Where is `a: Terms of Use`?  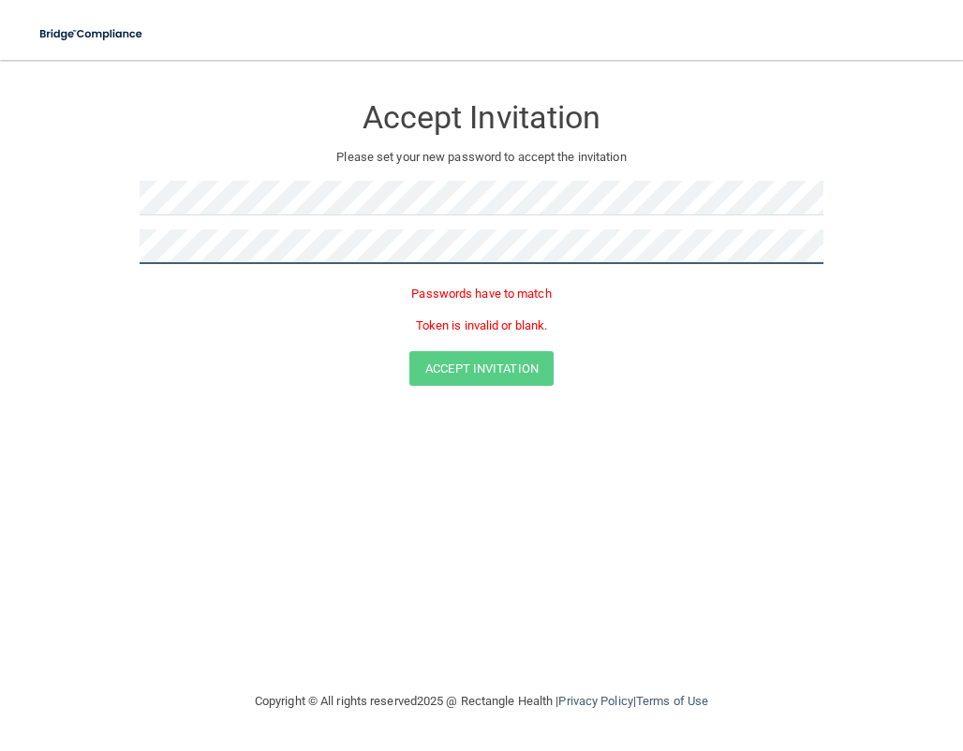
a: Terms of Use is located at coordinates (671, 701).